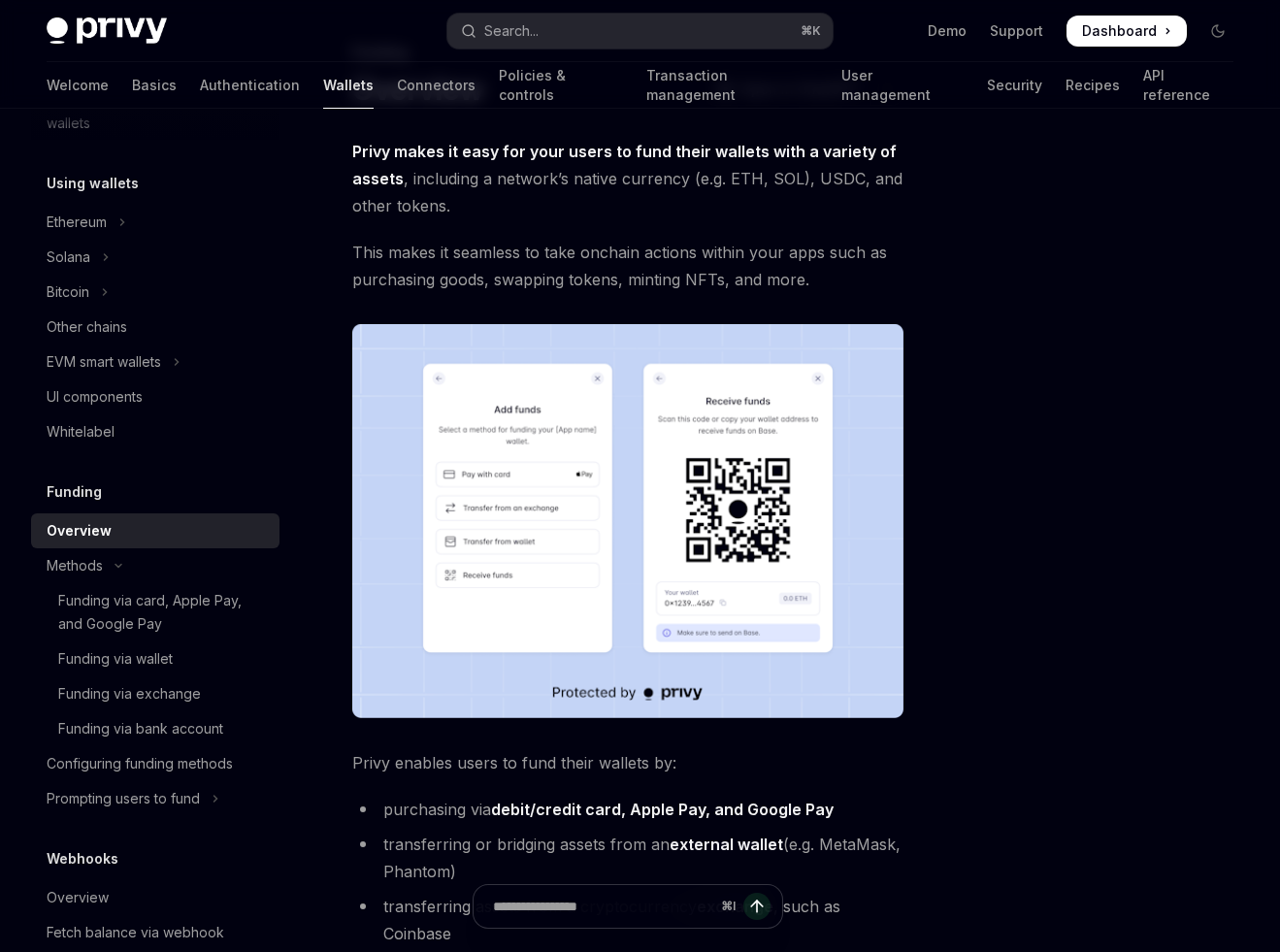 The width and height of the screenshot is (1280, 952). I want to click on button: Toggle Methods section, so click(155, 565).